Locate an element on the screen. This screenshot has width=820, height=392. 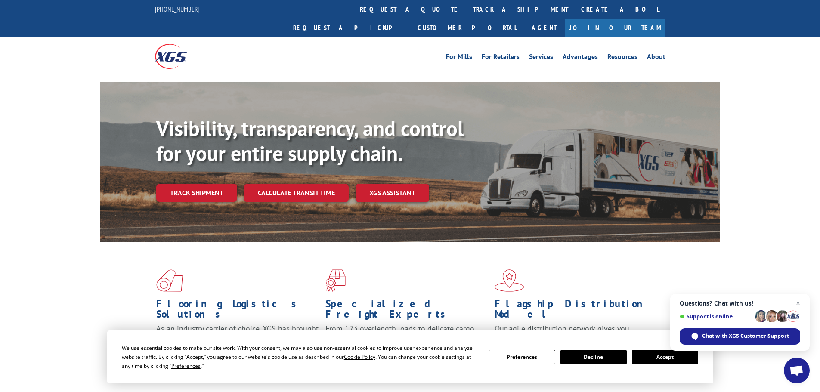
span: Cookie Policy is located at coordinates (359, 357).